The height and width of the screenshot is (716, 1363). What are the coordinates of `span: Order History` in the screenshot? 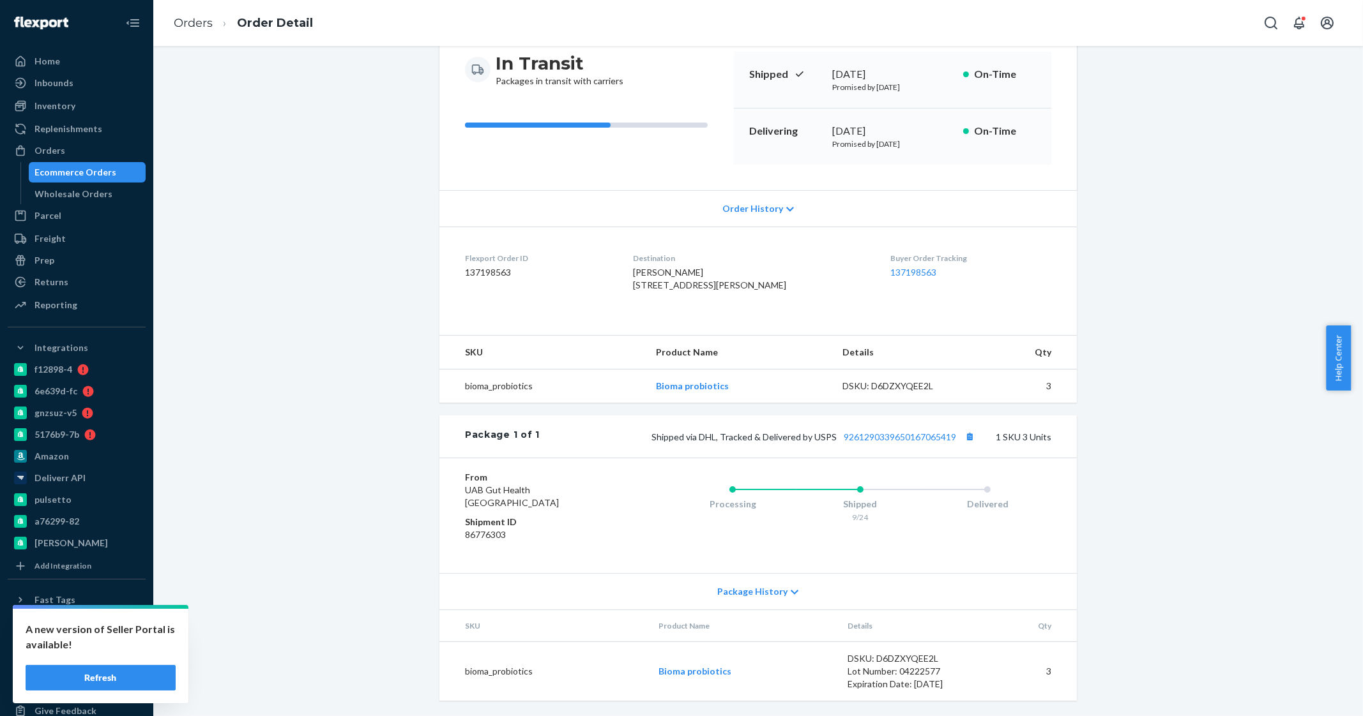 It's located at (752, 209).